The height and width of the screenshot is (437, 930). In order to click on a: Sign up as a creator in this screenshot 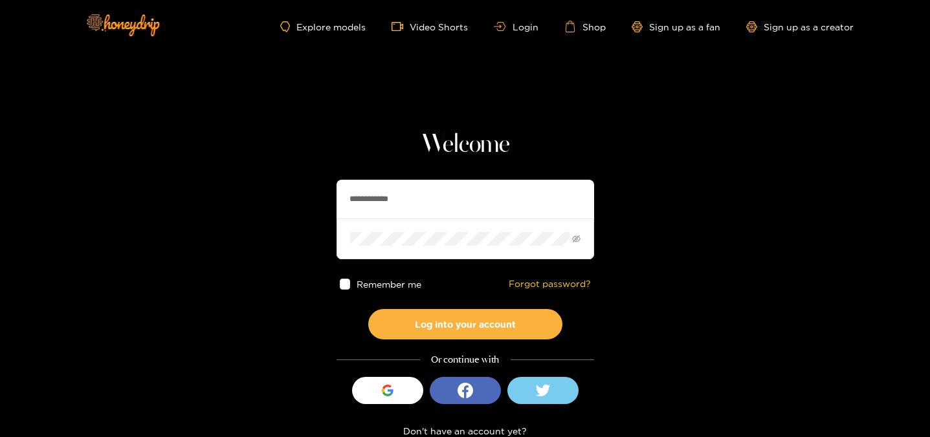, I will do `click(800, 27)`.